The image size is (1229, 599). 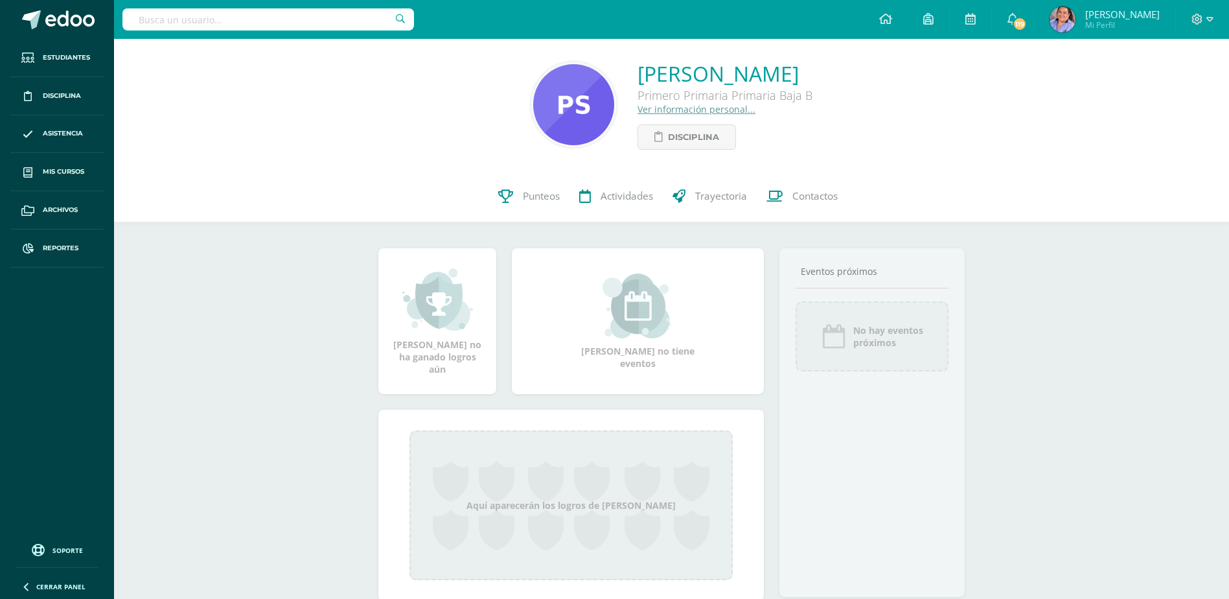 What do you see at coordinates (57, 134) in the screenshot?
I see `a: Asistencia` at bounding box center [57, 134].